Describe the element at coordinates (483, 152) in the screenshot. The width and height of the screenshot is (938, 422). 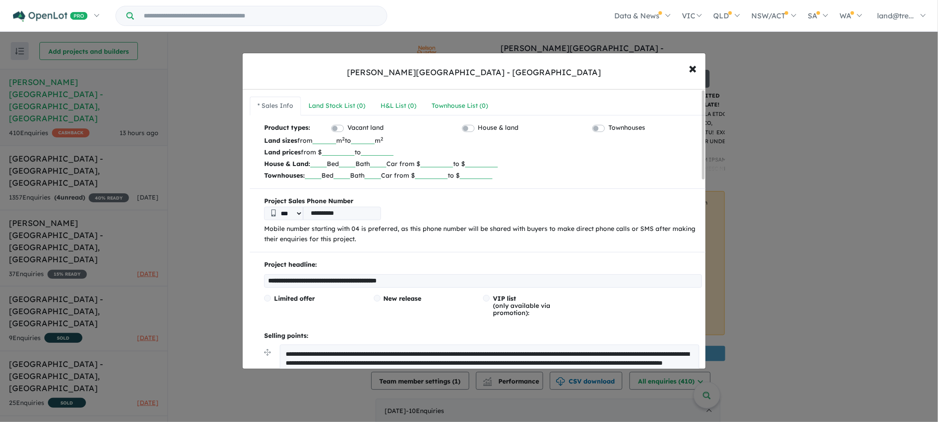
I see `p: from $ to` at that location.